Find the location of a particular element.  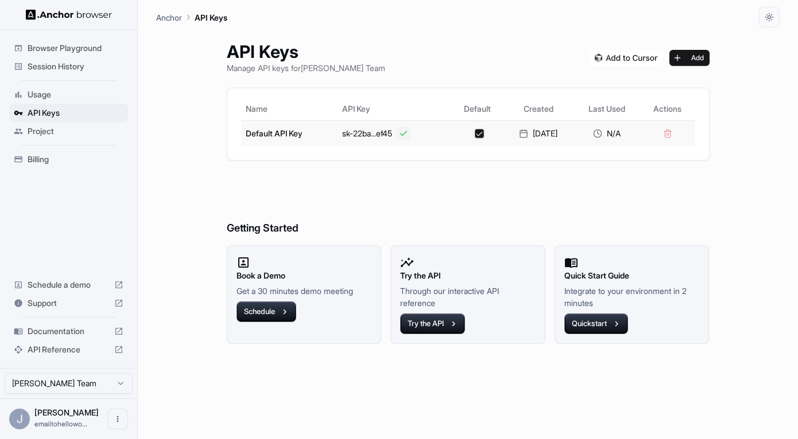

span: Support is located at coordinates (68, 304).